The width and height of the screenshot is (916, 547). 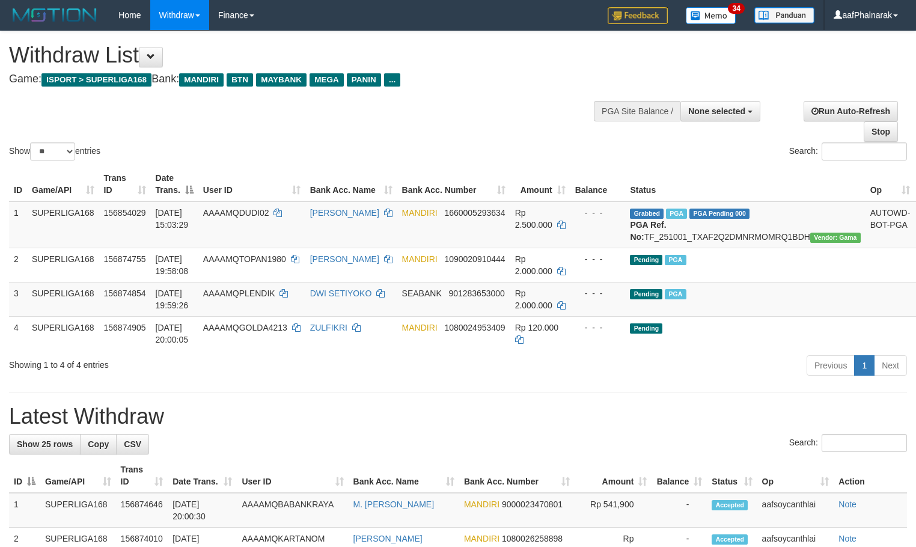 What do you see at coordinates (679, 475) in the screenshot?
I see `th: Balance: activate to sort column ascending` at bounding box center [679, 475].